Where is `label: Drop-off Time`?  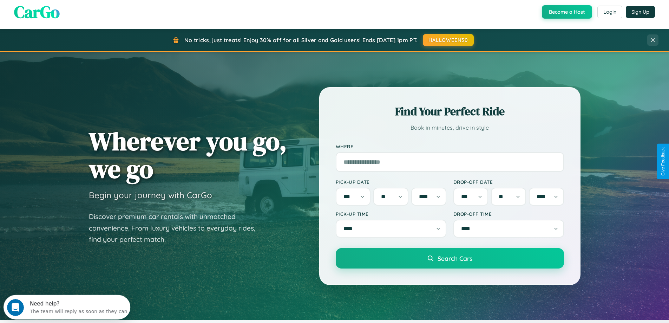
label: Drop-off Time is located at coordinates (508, 213).